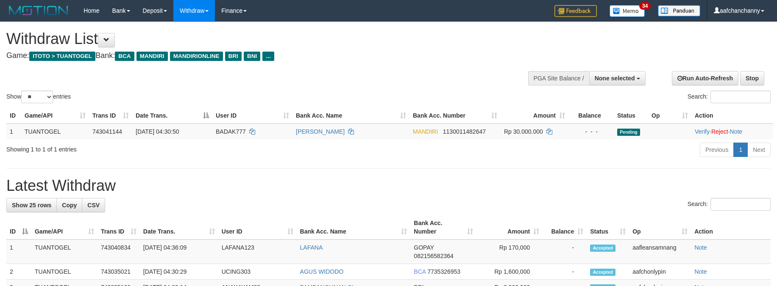 This screenshot has width=777, height=286. Describe the element at coordinates (231, 132) in the screenshot. I see `span: BADAK777` at that location.